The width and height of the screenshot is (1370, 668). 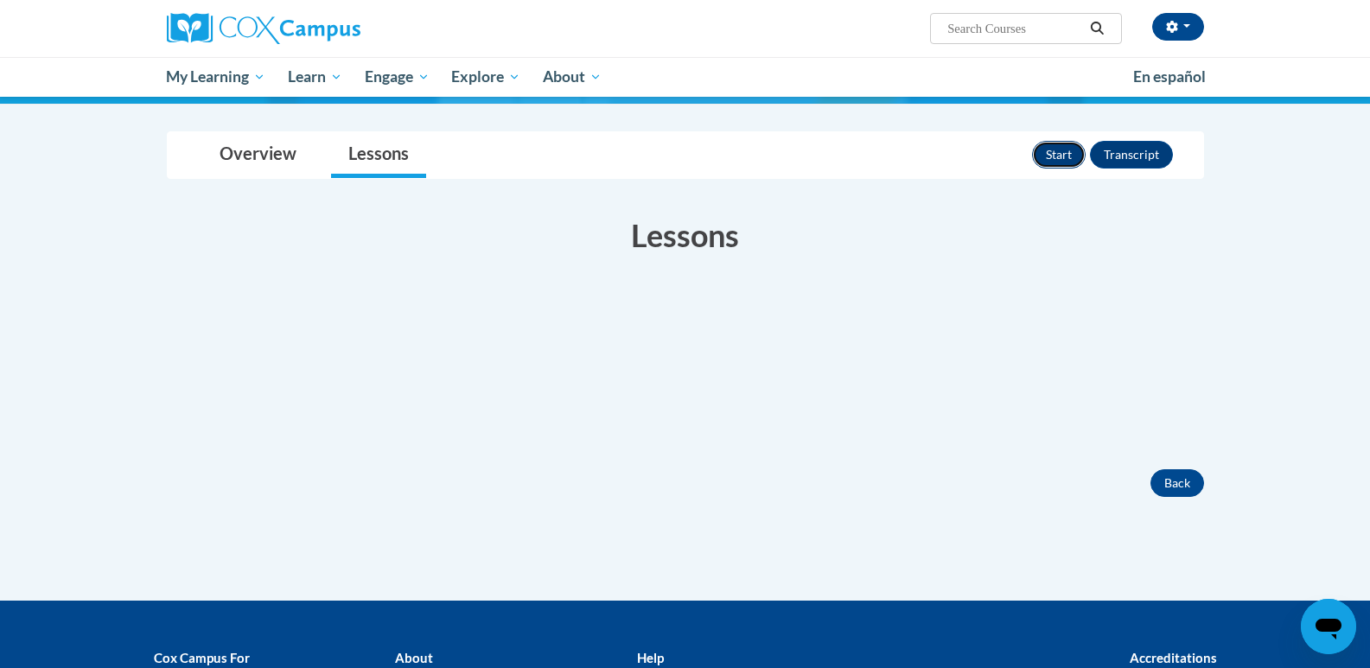 What do you see at coordinates (1015, 29) in the screenshot?
I see `input: Search Courses` at bounding box center [1015, 29].